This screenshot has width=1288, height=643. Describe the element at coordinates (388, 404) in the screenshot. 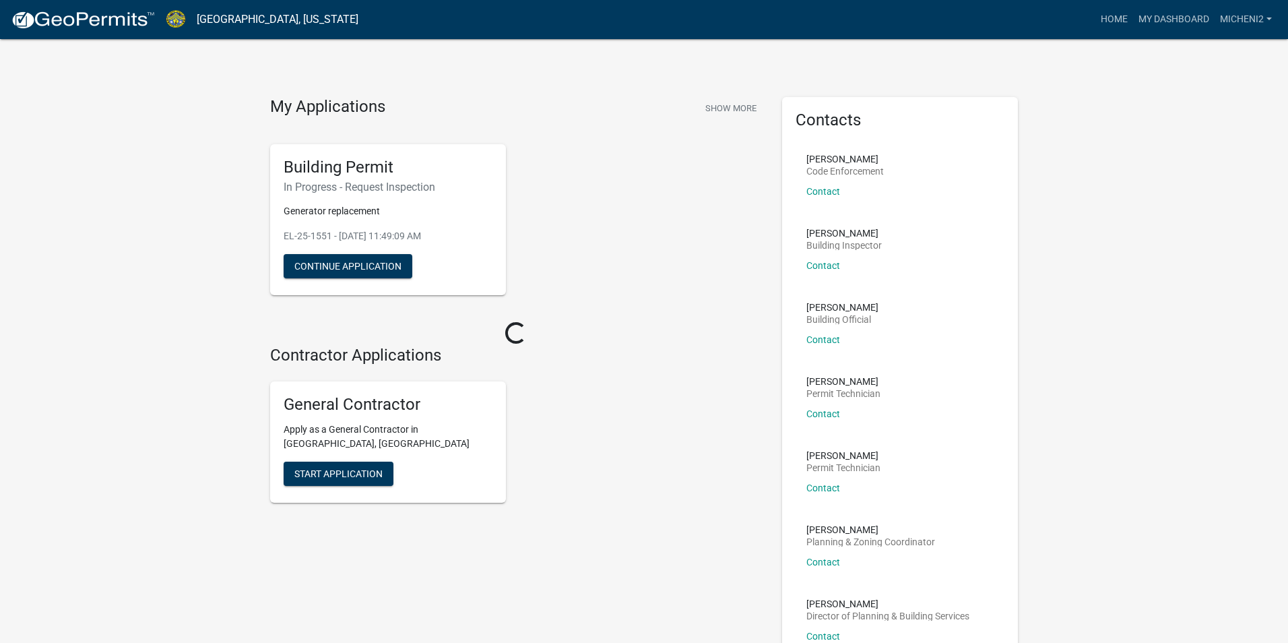

I see `h5: General Contractor` at that location.